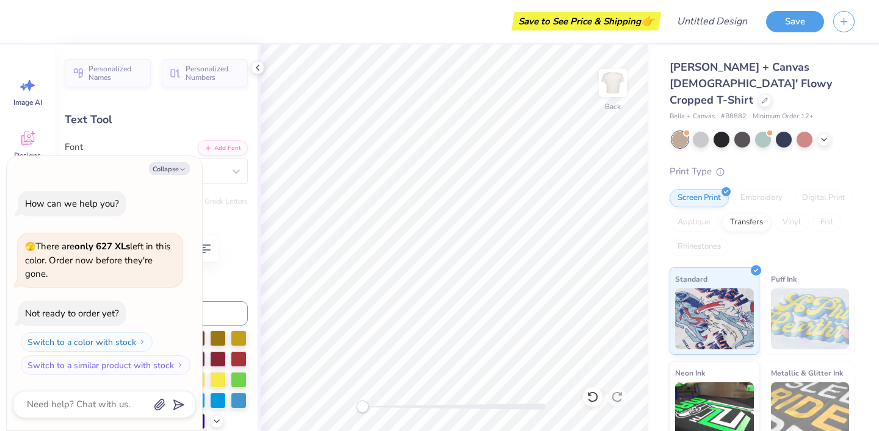 The width and height of the screenshot is (879, 431). I want to click on div: Accessibility label, so click(362, 407).